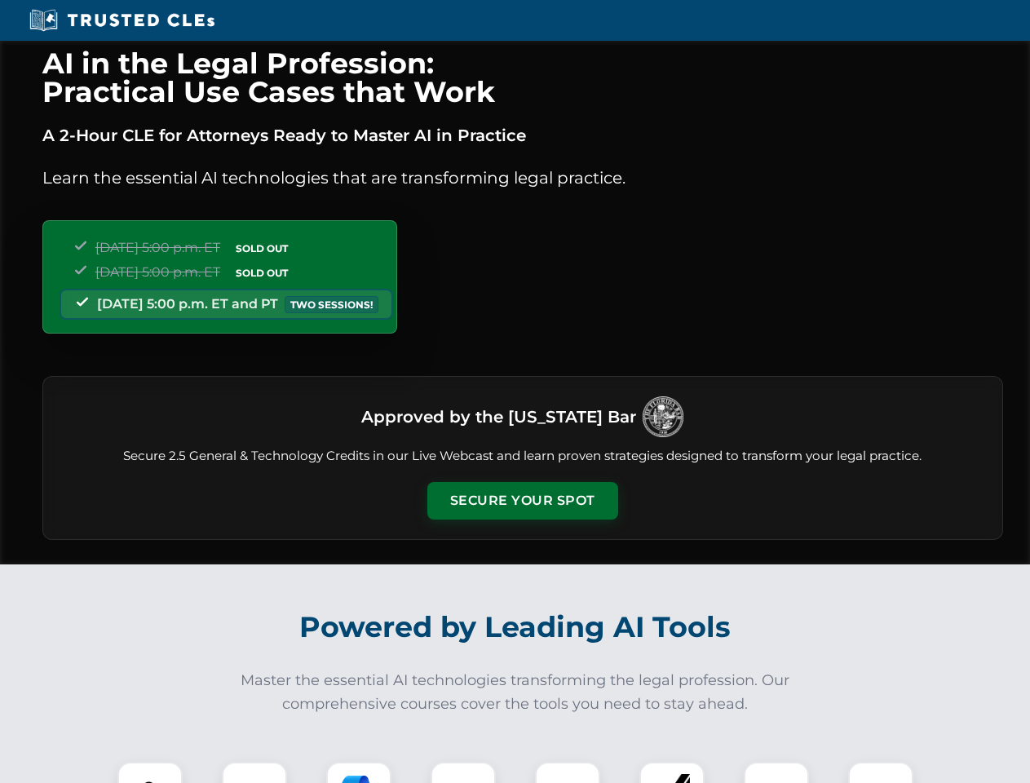 This screenshot has height=783, width=1030. What do you see at coordinates (523, 178) in the screenshot?
I see `p: Learn the essential AI technologies that are transforming legal practice.` at bounding box center [523, 178].